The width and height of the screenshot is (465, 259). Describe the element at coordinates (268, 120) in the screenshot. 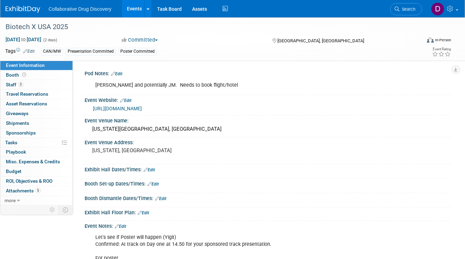

I see `div: Event Venue Name:` at that location.